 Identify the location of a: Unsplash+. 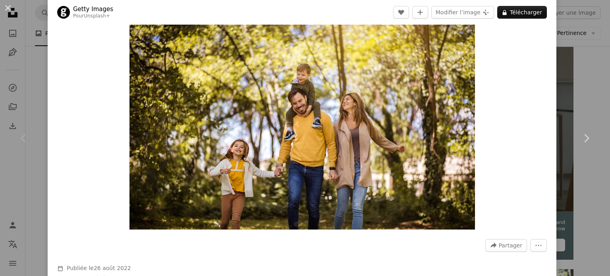
(97, 16).